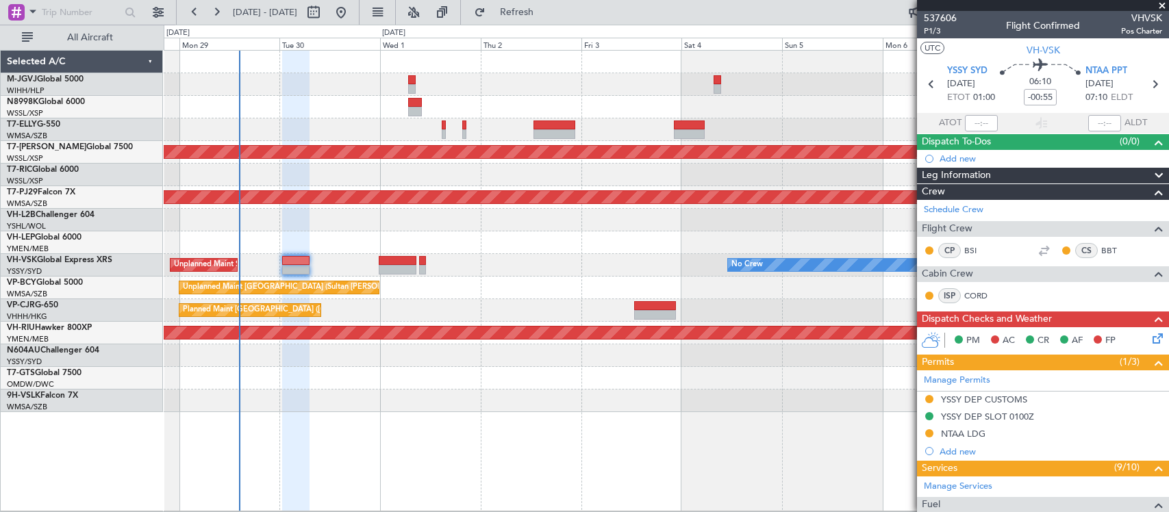  I want to click on div: Tue 30, so click(329, 44).